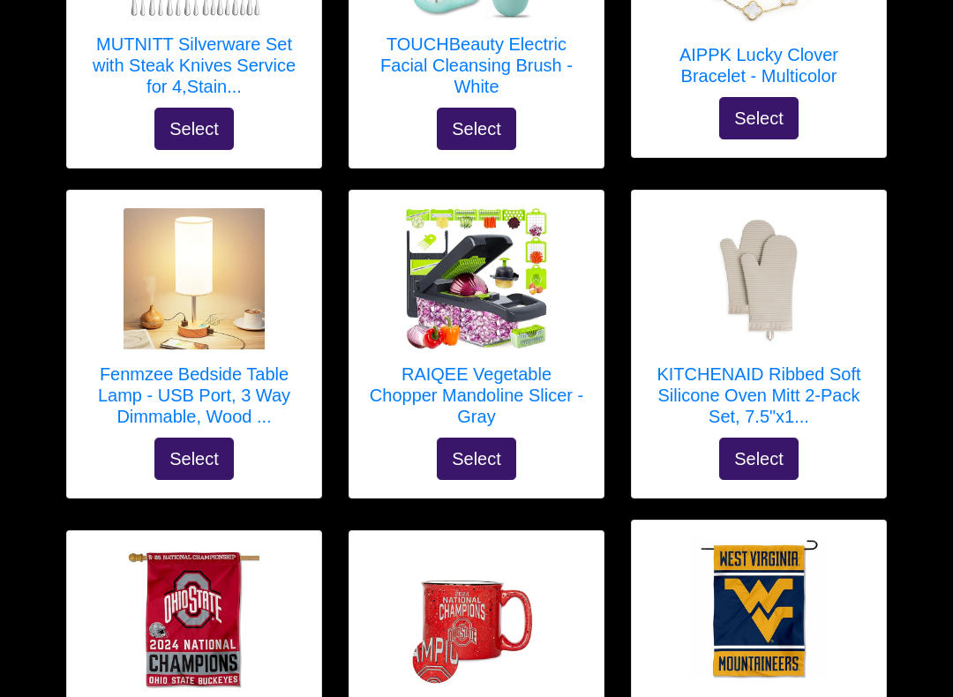  Describe the element at coordinates (476, 323) in the screenshot. I see `a: RAIQEE Vegetable Chopper Mandoline Slicer - Gray RAIQEE Vegetable Chopper Mandoline Slicer - Gray` at that location.